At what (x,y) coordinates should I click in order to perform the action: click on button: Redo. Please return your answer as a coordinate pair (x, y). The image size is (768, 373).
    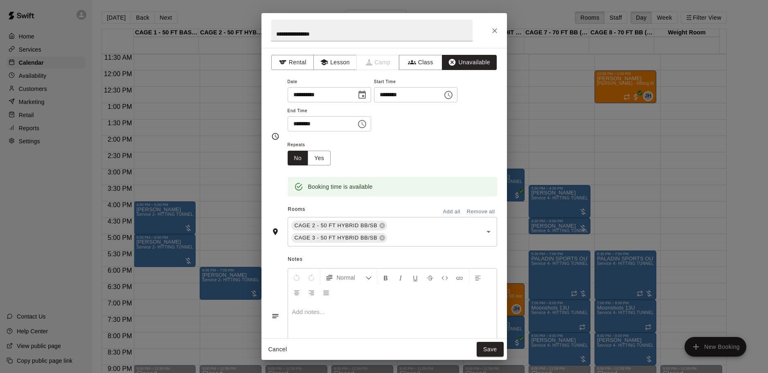
    Looking at the image, I should click on (311, 277).